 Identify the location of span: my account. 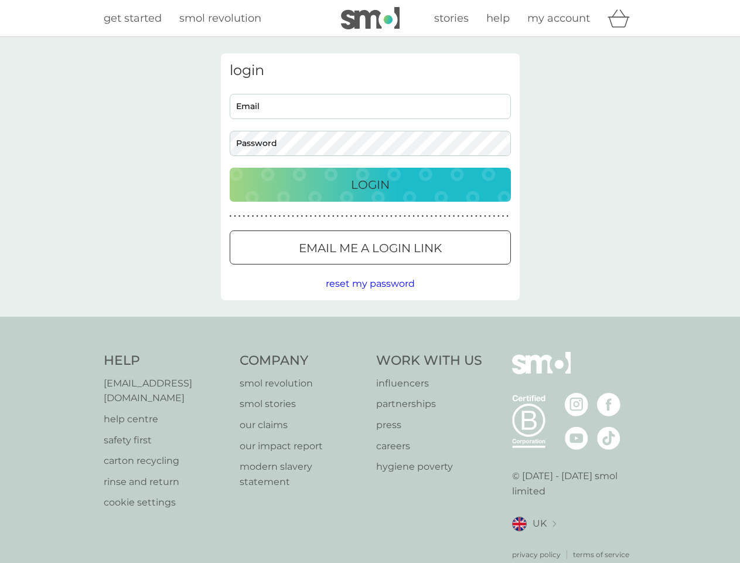
(559, 18).